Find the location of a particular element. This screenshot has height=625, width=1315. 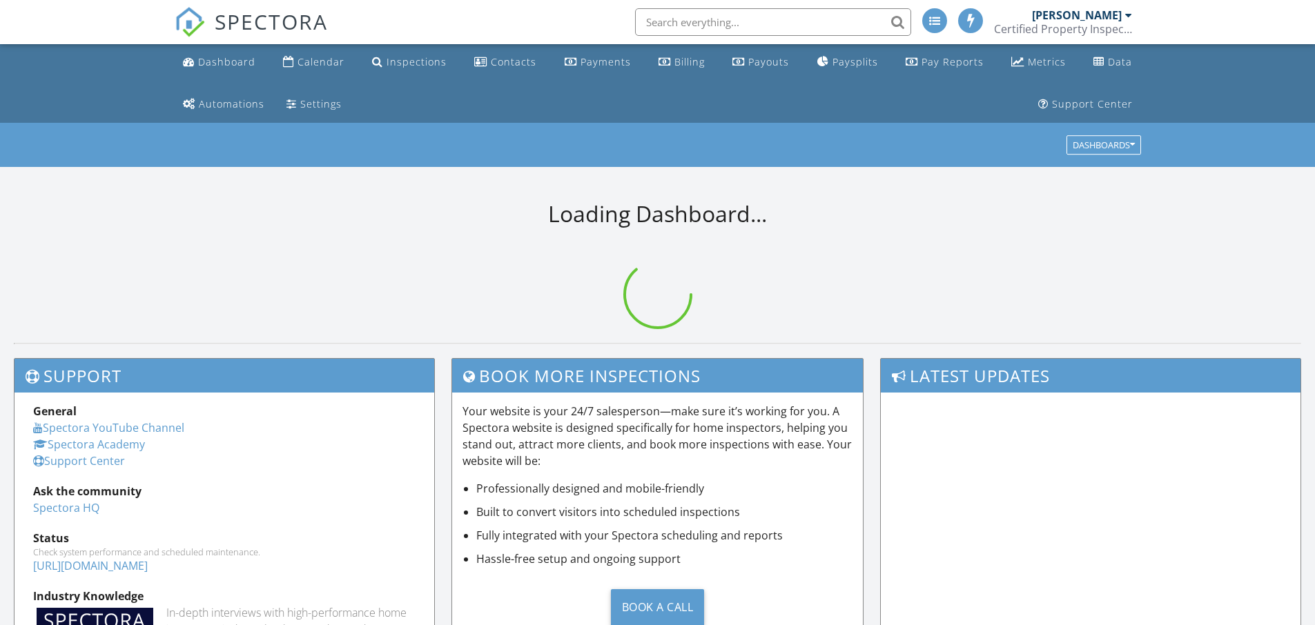

a: Inspections is located at coordinates (409, 62).